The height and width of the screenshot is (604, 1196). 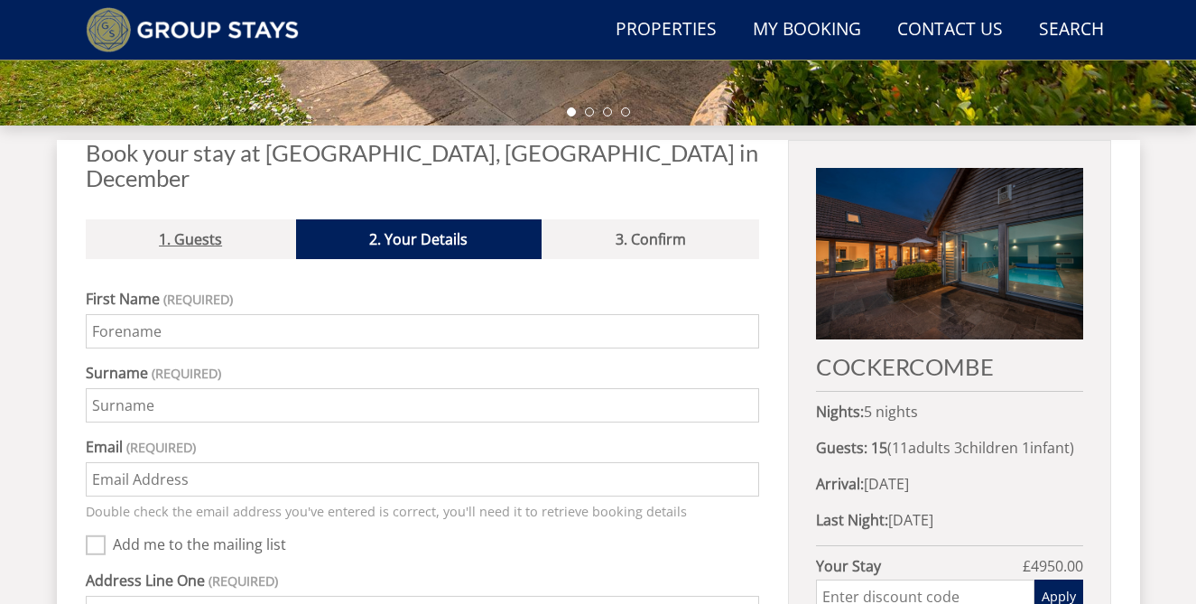 What do you see at coordinates (423, 373) in the screenshot?
I see `label: Surname` at bounding box center [423, 373].